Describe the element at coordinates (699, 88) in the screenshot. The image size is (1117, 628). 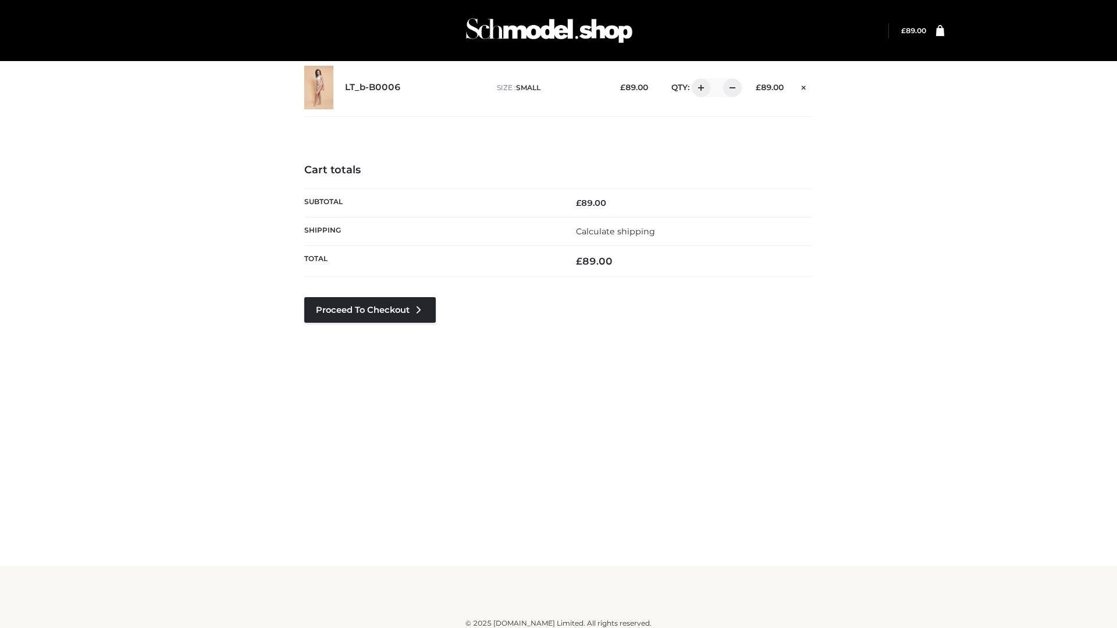
I see `div: QTY:` at that location.